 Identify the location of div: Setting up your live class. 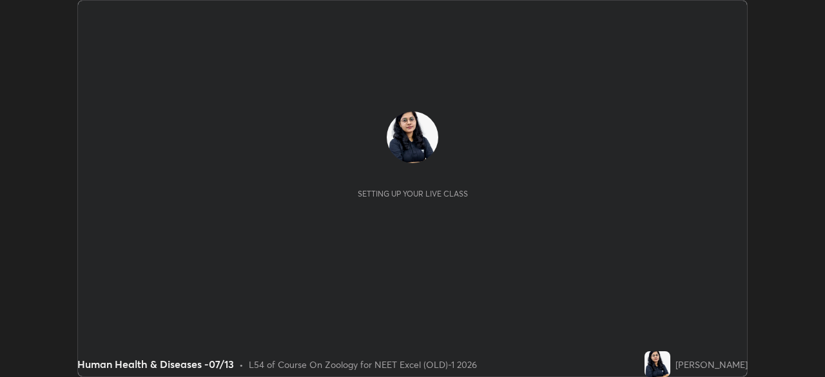
(412, 193).